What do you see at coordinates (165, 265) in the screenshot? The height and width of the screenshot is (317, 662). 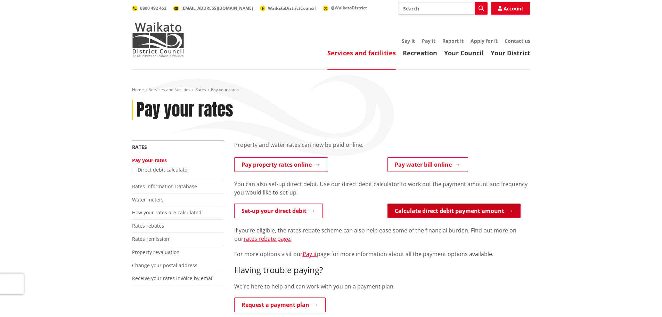 I see `a: Change your postal address` at bounding box center [165, 265].